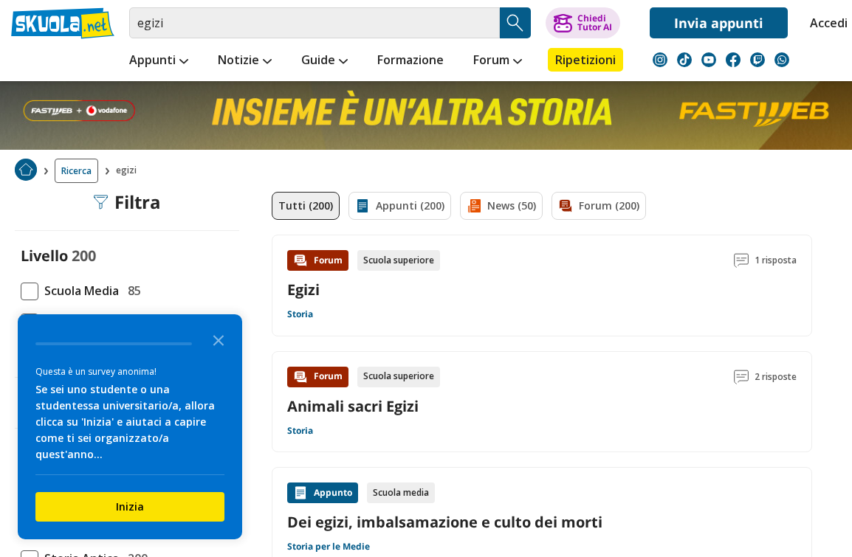 The width and height of the screenshot is (852, 557). What do you see at coordinates (26, 170) in the screenshot?
I see `img: Home` at bounding box center [26, 170].